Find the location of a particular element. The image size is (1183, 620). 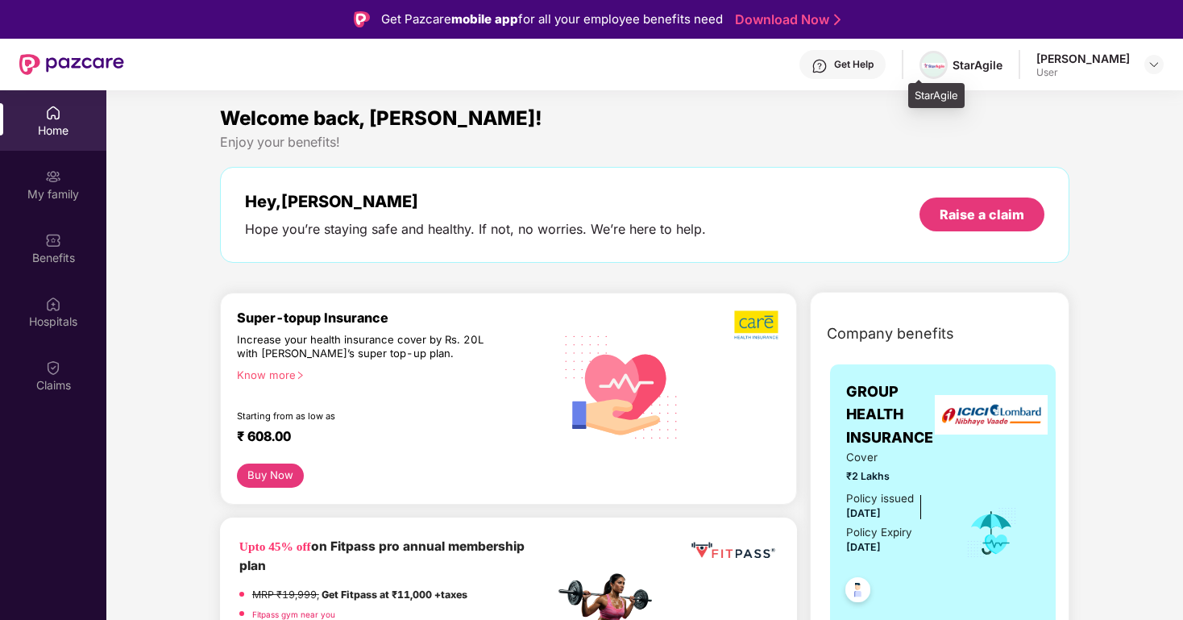

div: Get Pazcare for all your employee benefits need is located at coordinates (552, 19).